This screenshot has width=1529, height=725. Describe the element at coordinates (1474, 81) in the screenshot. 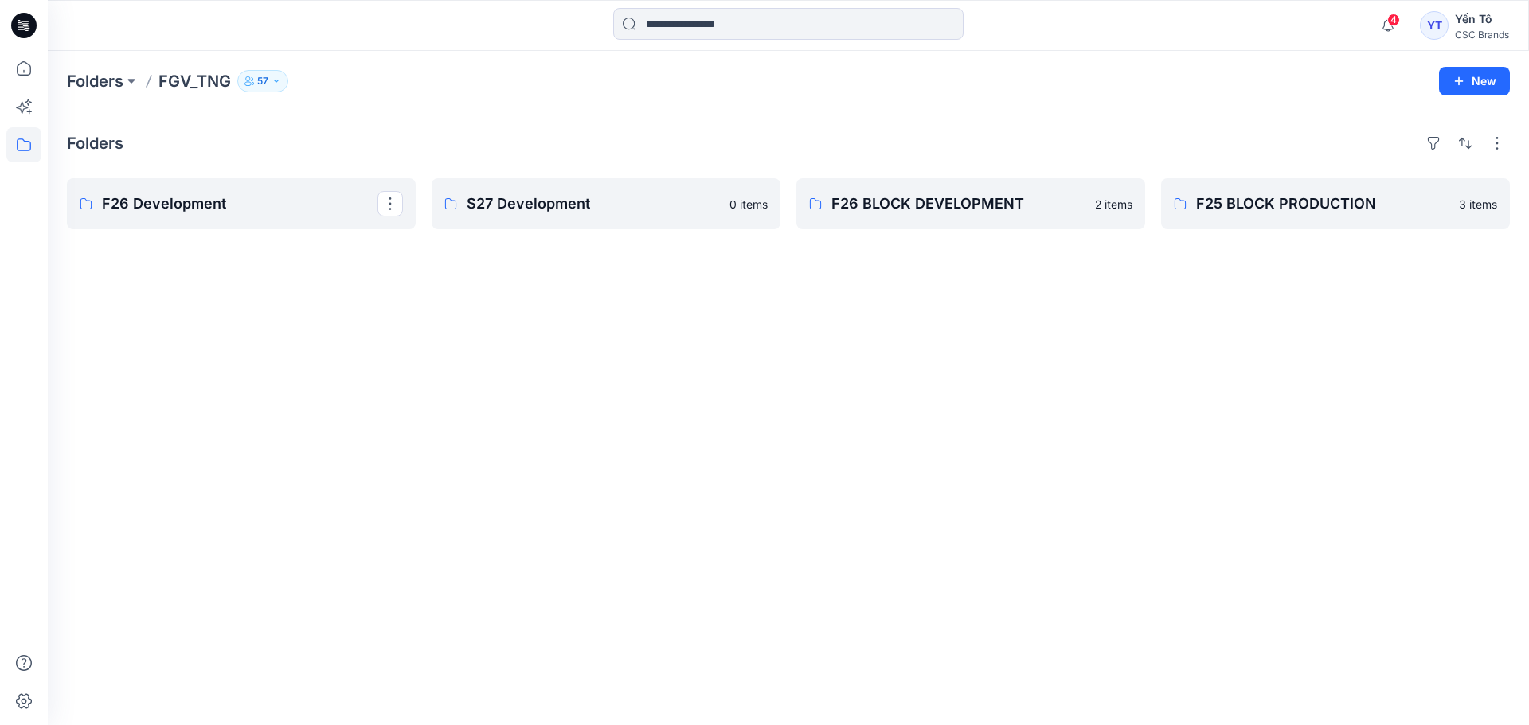

I see `button: New` at that location.